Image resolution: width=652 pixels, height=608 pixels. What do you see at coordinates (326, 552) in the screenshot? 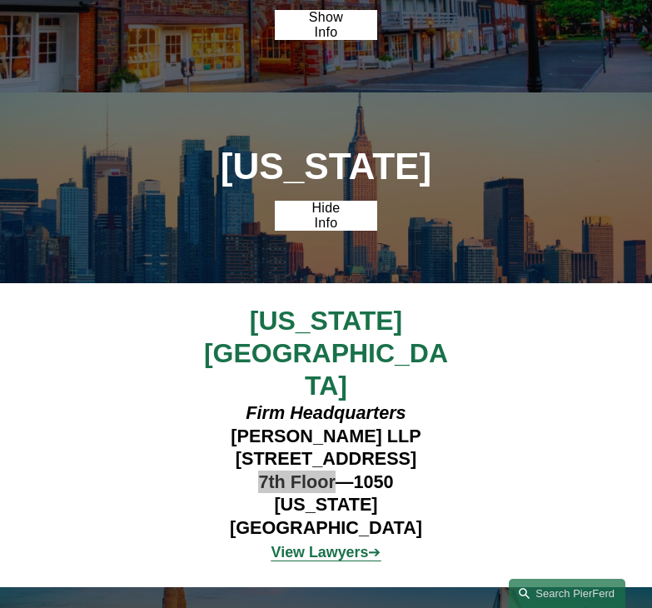
I see `a: View Lawyers➔` at bounding box center [326, 552].